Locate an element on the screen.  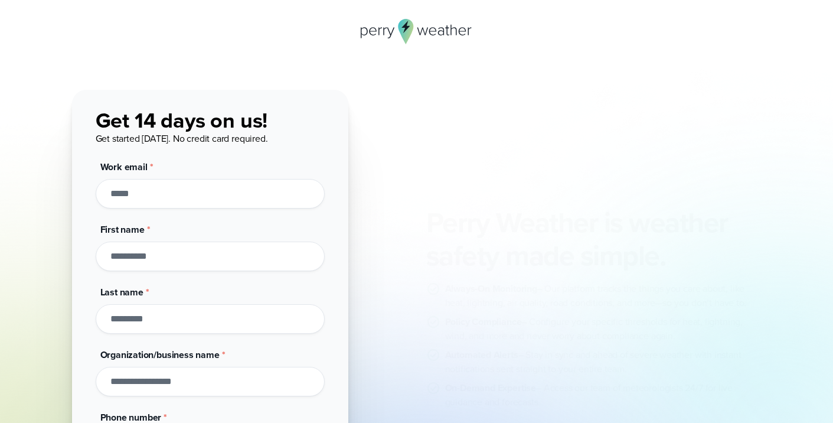
span: Organization/business name is located at coordinates (160, 354).